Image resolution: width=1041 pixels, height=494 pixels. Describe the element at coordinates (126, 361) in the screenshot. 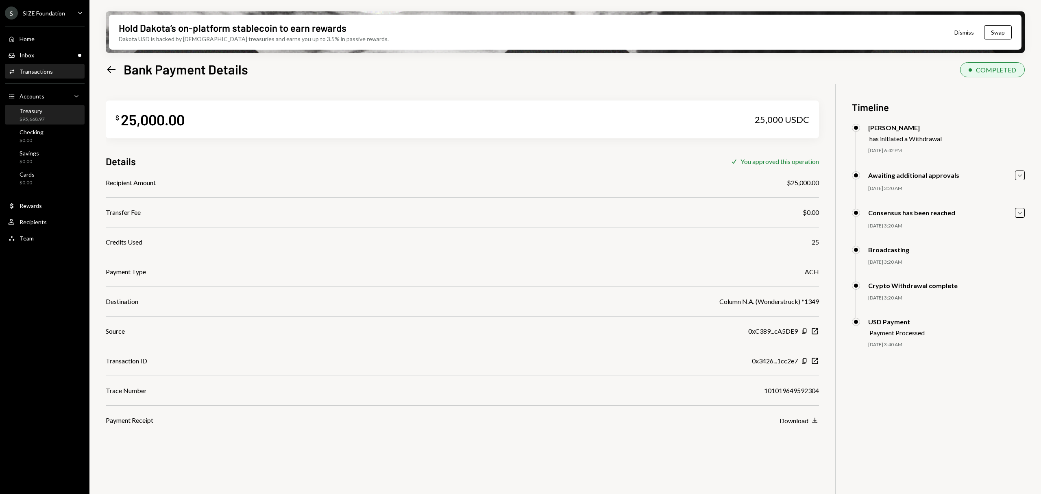

I see `div: Transaction ID` at that location.